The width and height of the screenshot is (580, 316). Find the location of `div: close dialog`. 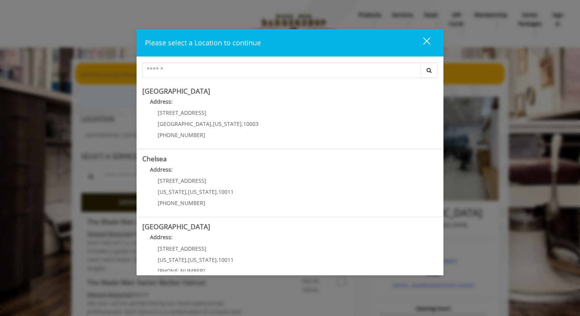

div: close dialog is located at coordinates (422, 43).